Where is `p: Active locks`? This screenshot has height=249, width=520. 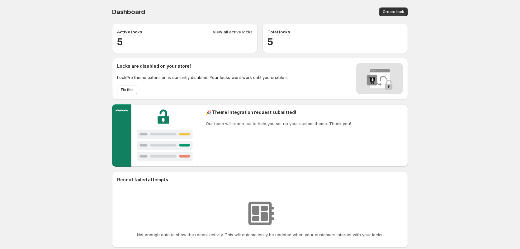 p: Active locks is located at coordinates (130, 32).